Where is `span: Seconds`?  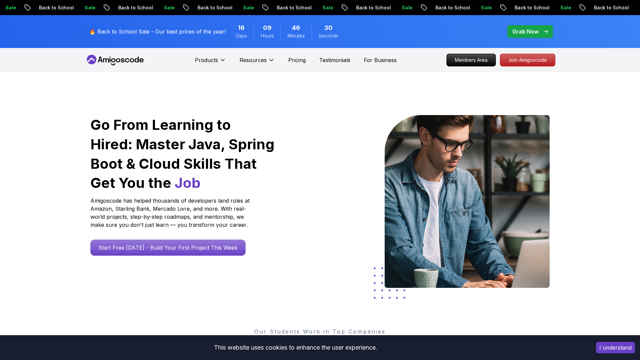
span: Seconds is located at coordinates (328, 36).